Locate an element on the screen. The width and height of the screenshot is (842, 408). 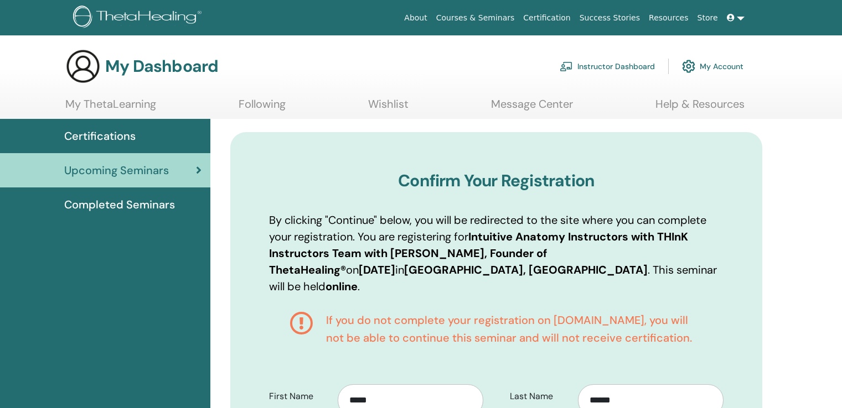
p: By clicking "Continue" below, you will be redirected to the site where you can complete your regi... is located at coordinates (496, 254).